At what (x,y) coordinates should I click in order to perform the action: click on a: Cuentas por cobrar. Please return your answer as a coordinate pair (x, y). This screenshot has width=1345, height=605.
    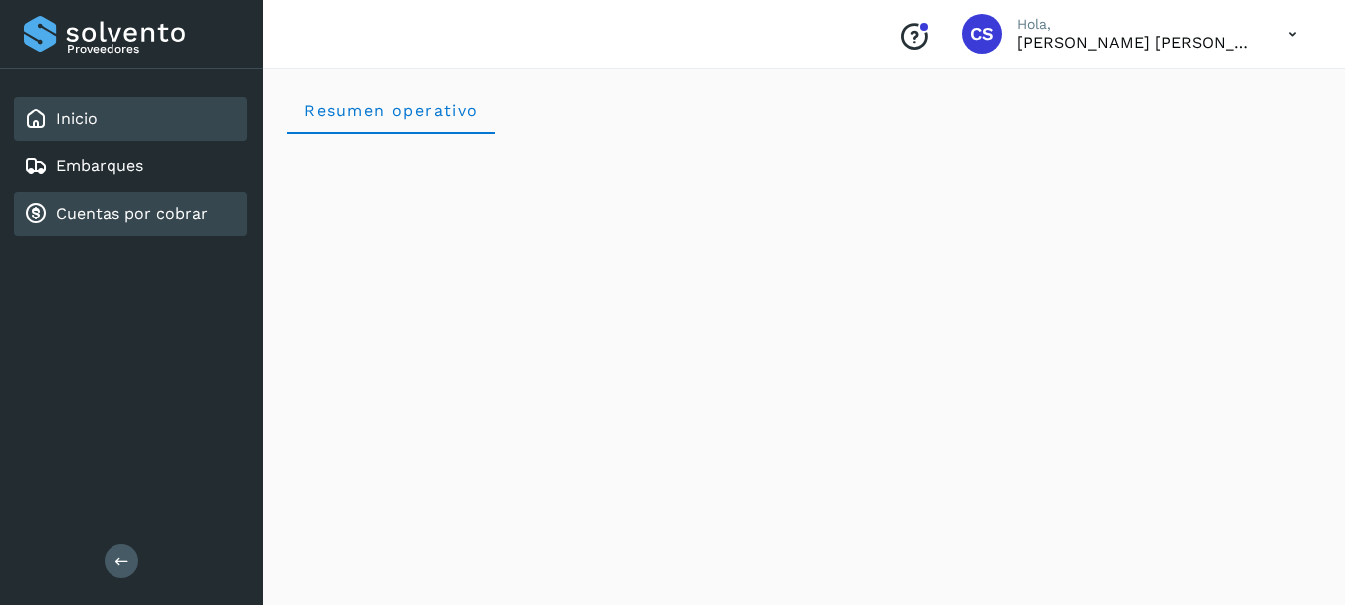
    Looking at the image, I should click on (131, 213).